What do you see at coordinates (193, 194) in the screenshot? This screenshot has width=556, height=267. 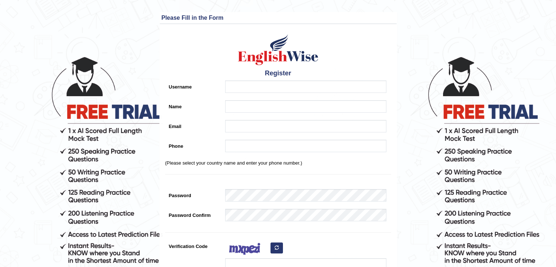 I see `label: Password` at bounding box center [193, 194].